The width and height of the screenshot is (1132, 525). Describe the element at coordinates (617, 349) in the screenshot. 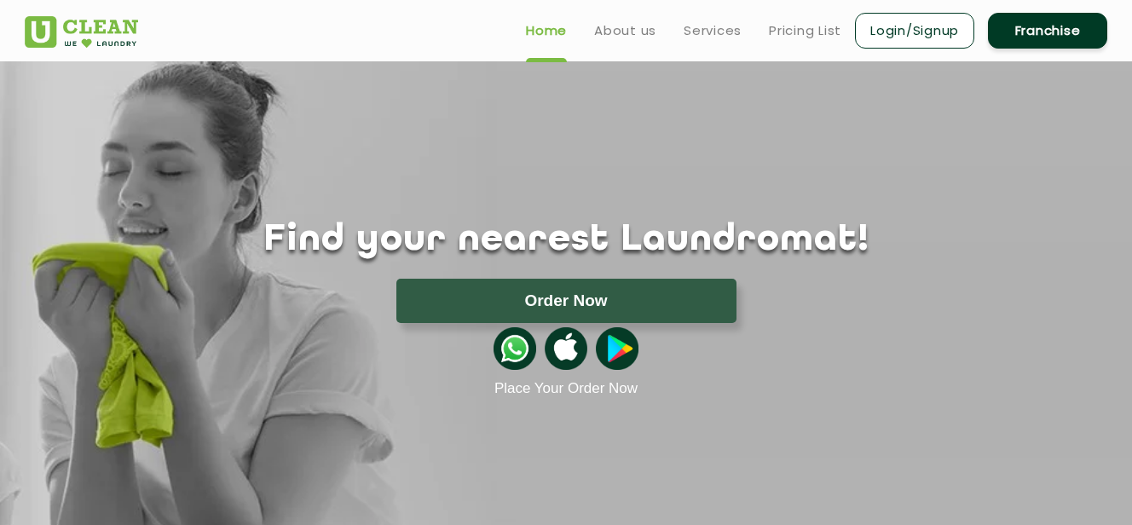

I see `img: playstoreicon.png` at that location.